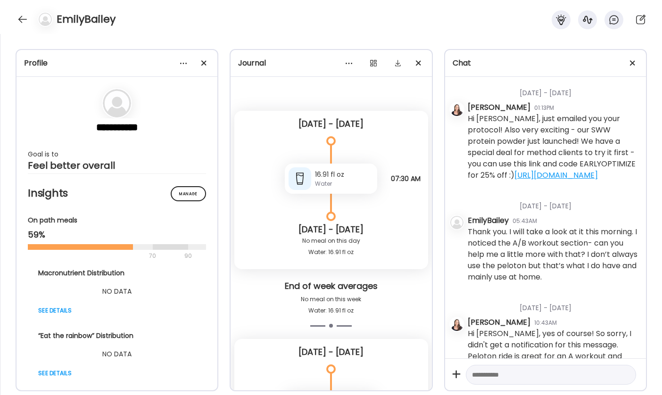 The width and height of the screenshot is (662, 395). Describe the element at coordinates (331, 305) in the screenshot. I see `div: No meal on this week Water: 16.91 fl oz` at that location.